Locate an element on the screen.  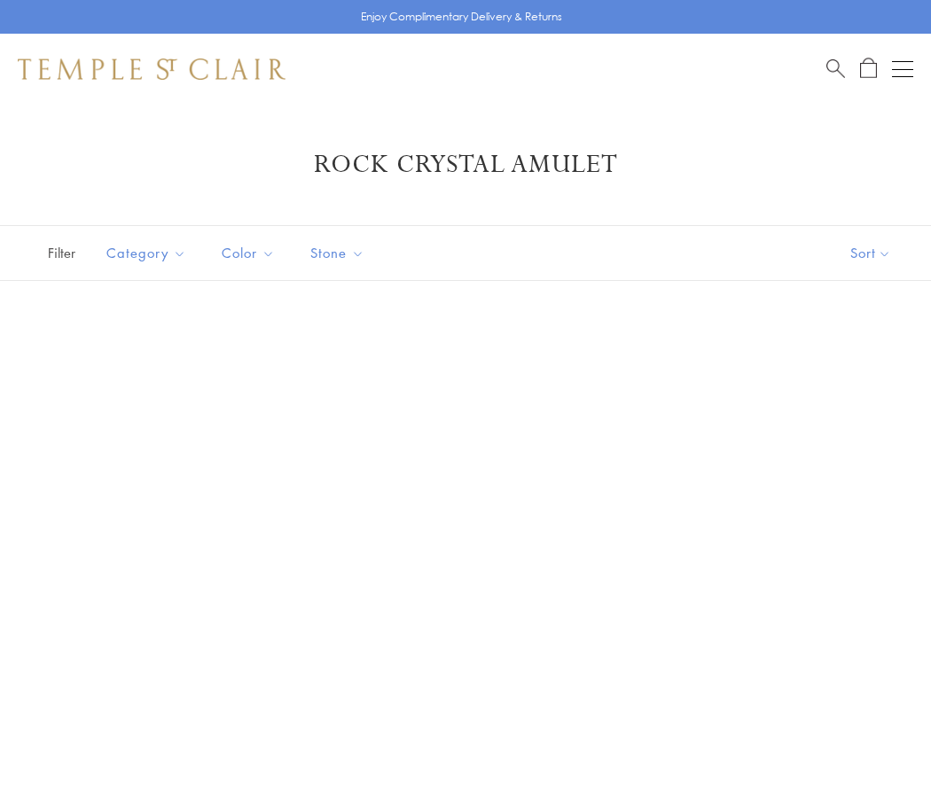
img: Temple St. Clair is located at coordinates (152, 69).